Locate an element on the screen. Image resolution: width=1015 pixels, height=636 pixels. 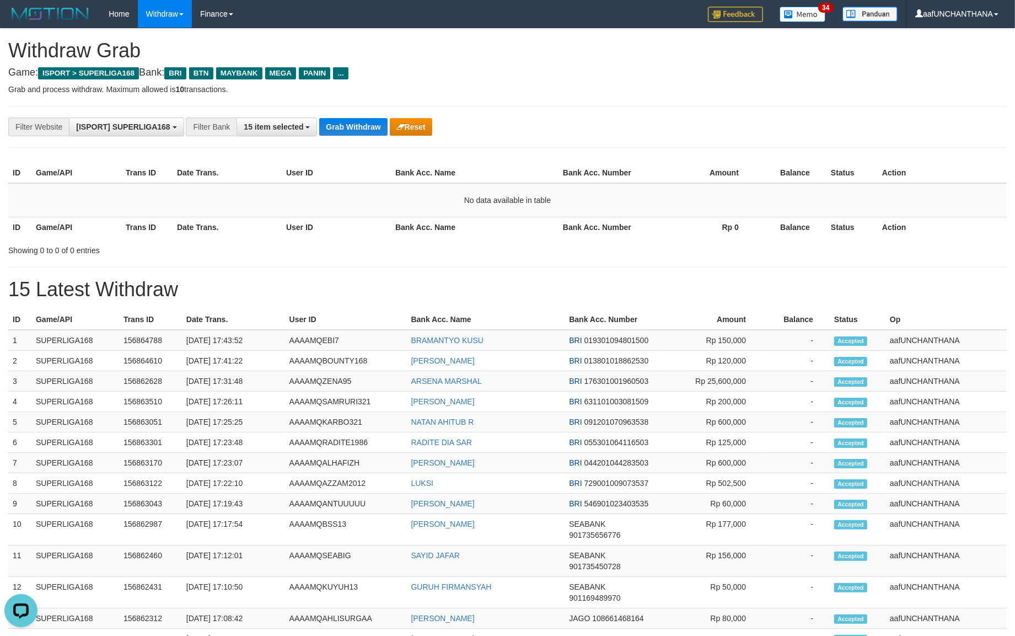
th: Game/API is located at coordinates (76, 173).